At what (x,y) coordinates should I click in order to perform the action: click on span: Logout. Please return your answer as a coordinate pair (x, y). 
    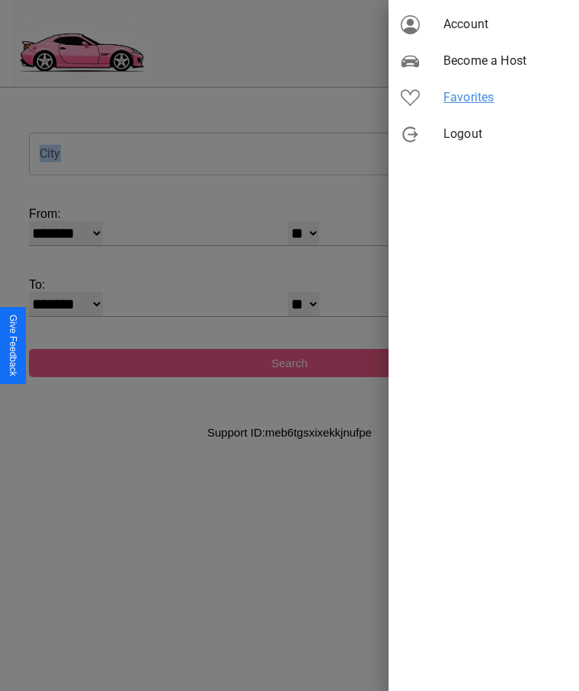
    Looking at the image, I should click on (505, 134).